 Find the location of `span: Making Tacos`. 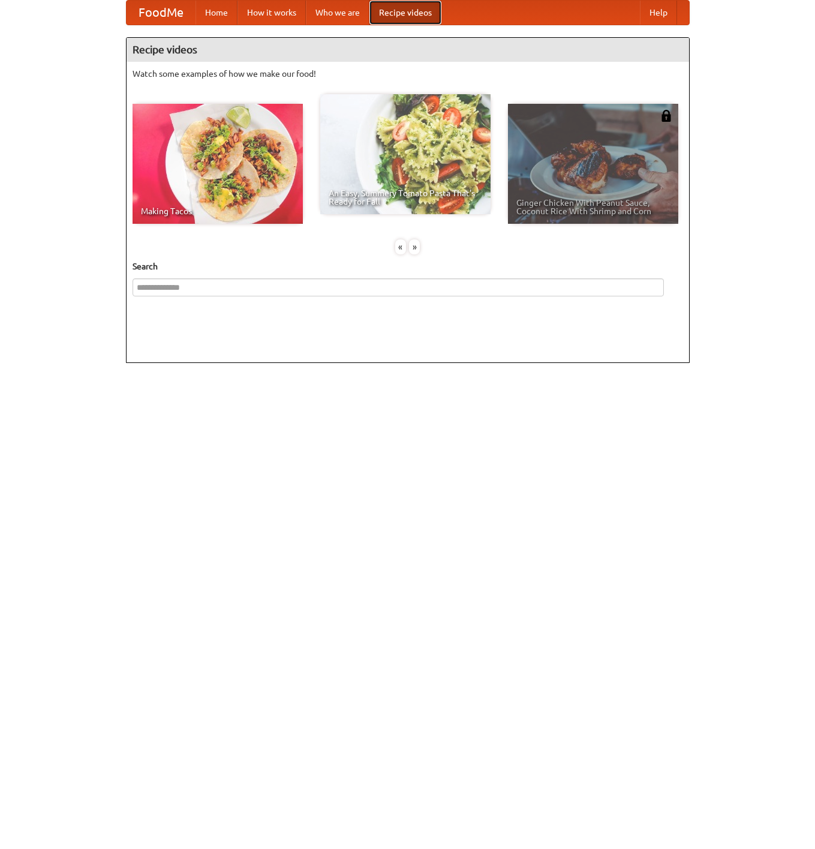

span: Making Tacos is located at coordinates (218, 211).